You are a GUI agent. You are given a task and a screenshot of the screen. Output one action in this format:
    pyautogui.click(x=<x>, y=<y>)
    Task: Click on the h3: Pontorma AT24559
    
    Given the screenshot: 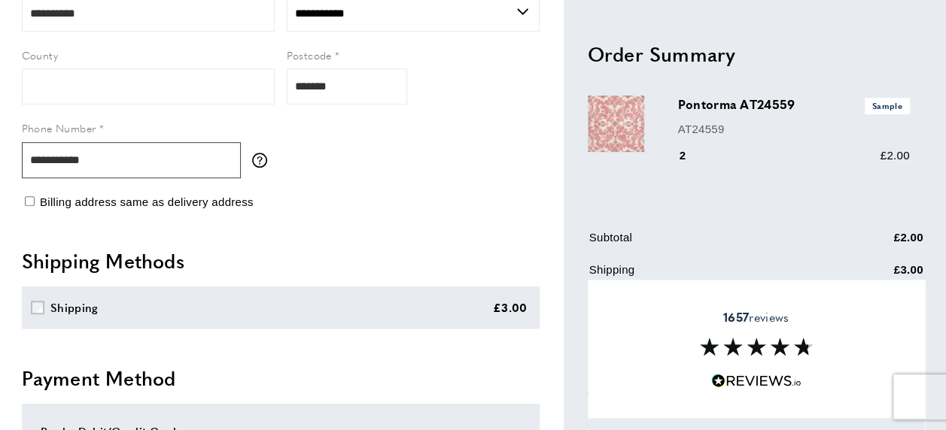 What is the action you would take?
    pyautogui.click(x=794, y=105)
    